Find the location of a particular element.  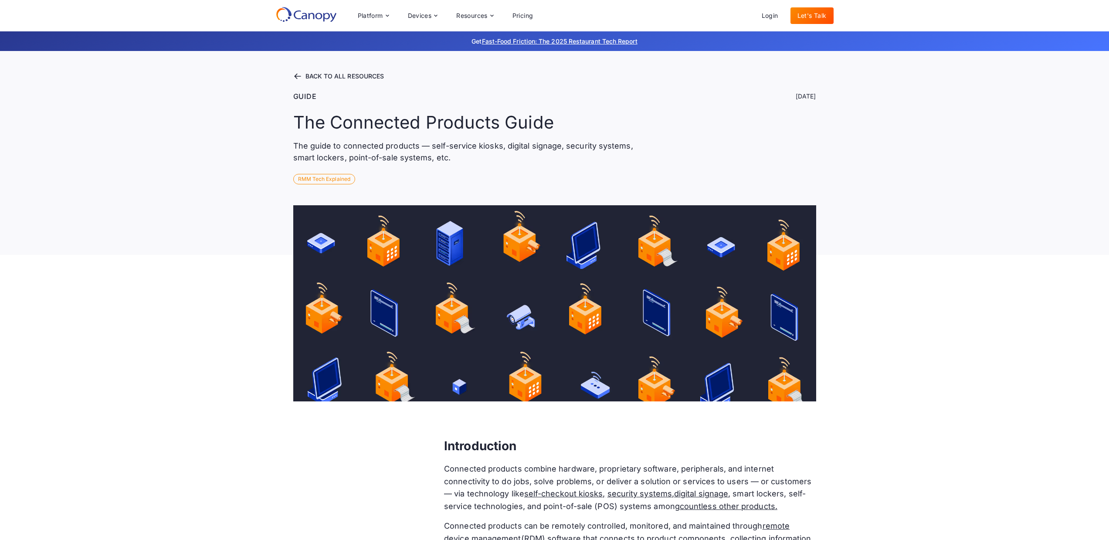

p: Connected products combine hardware, proprietary software, peripherals, and internet connectivity... is located at coordinates (630, 488).